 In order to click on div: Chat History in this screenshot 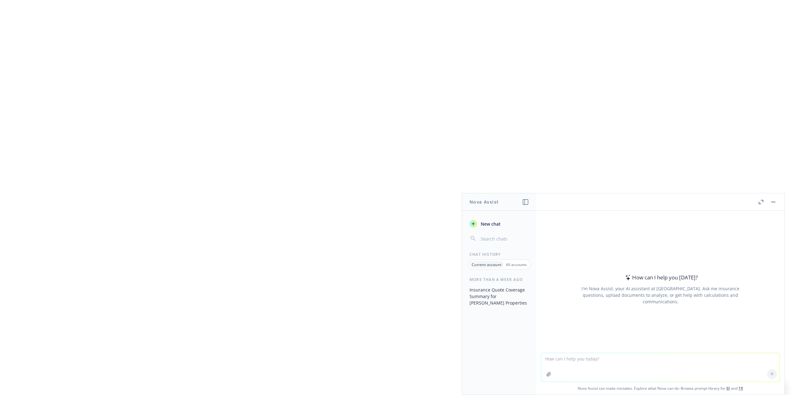, I will do `click(499, 254)`.